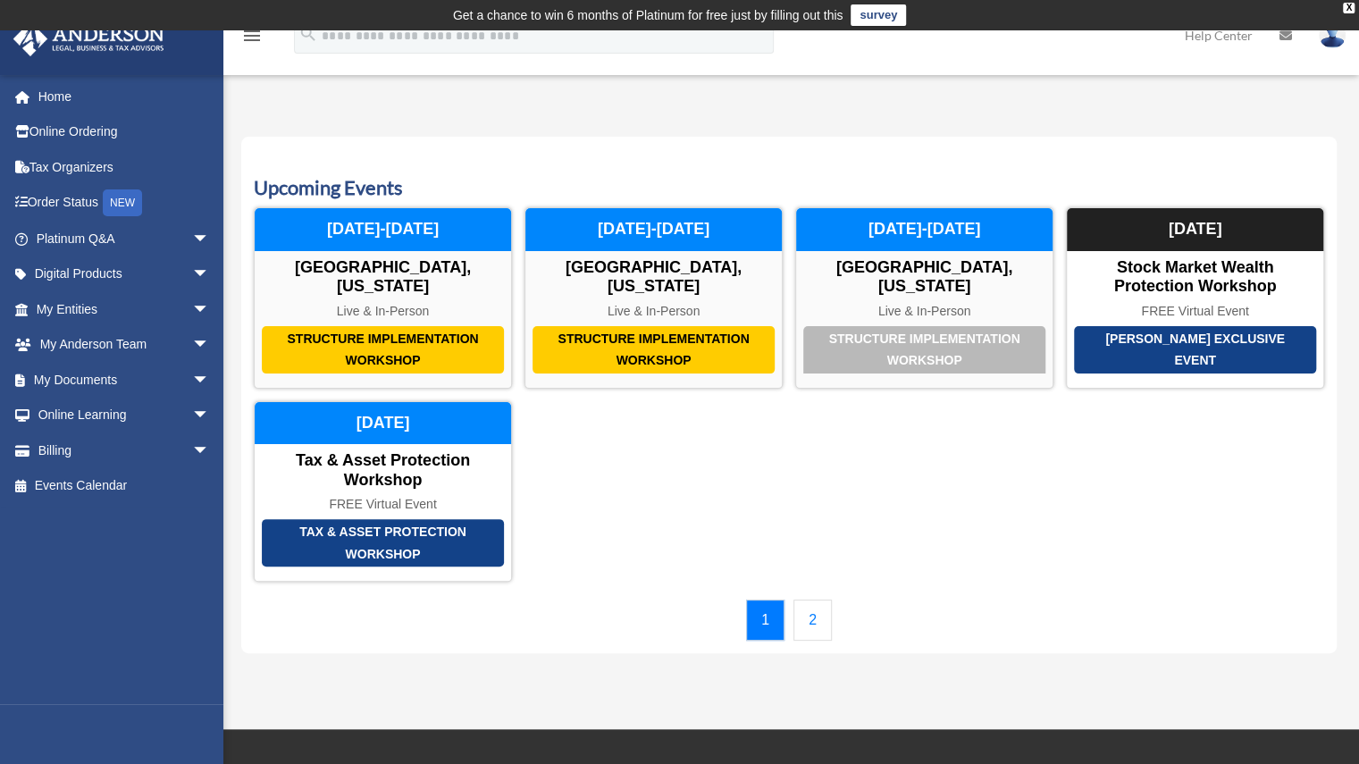 This screenshot has height=764, width=1359. Describe the element at coordinates (308, 34) in the screenshot. I see `i: search` at that location.